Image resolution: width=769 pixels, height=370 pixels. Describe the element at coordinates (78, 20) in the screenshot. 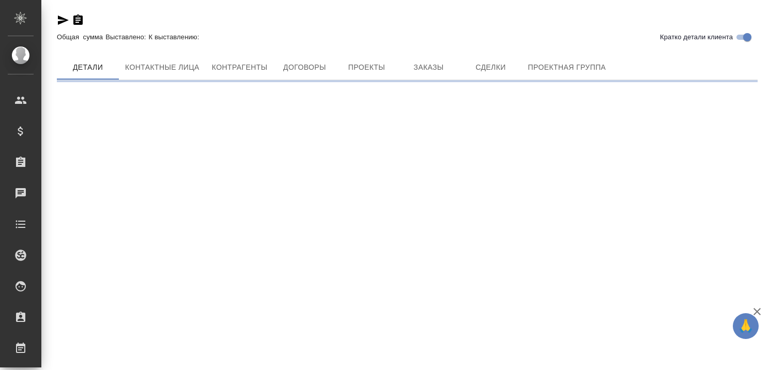

I see `button: Скопировать ссылку` at that location.